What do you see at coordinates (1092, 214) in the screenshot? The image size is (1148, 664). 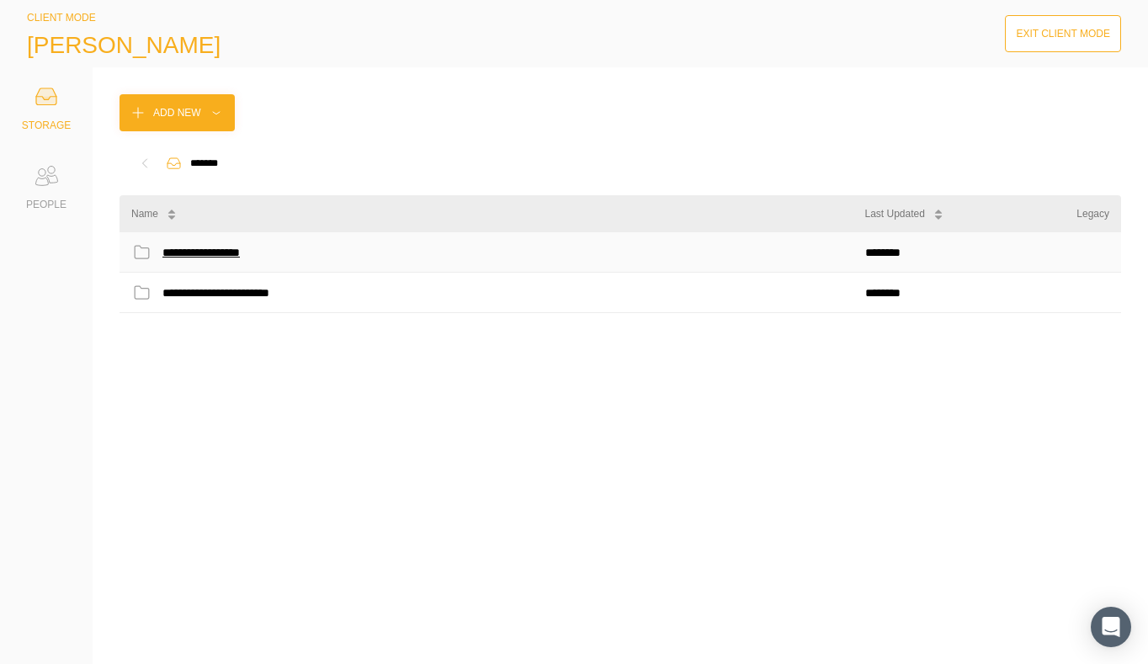 I see `div: Legacy` at bounding box center [1092, 214].